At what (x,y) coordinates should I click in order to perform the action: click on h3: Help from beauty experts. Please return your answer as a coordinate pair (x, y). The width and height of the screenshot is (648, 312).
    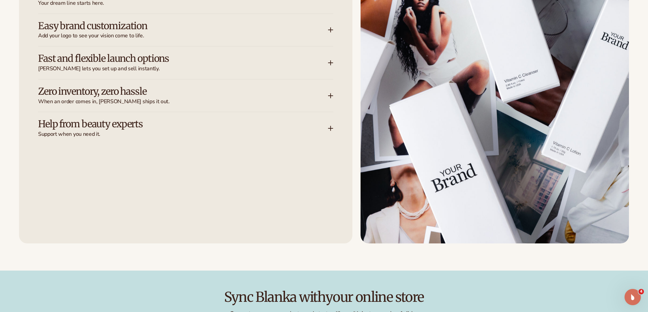
    Looking at the image, I should click on (173, 124).